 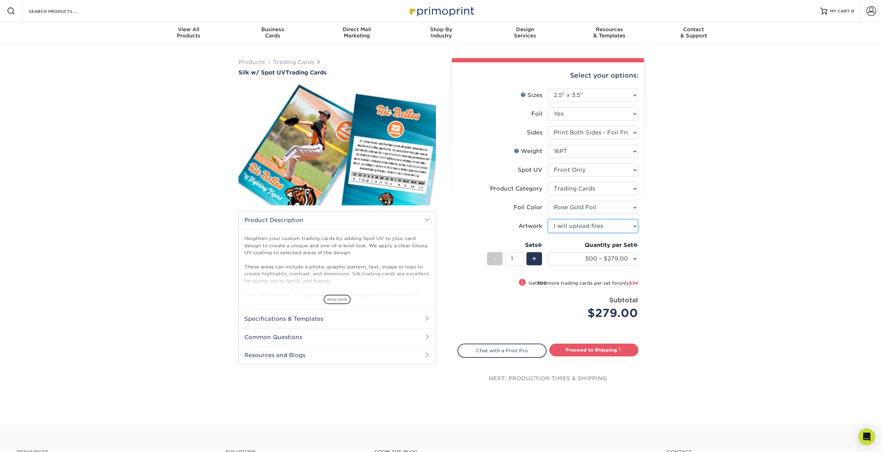 I want to click on a: Direct MailMarketing, so click(x=357, y=33).